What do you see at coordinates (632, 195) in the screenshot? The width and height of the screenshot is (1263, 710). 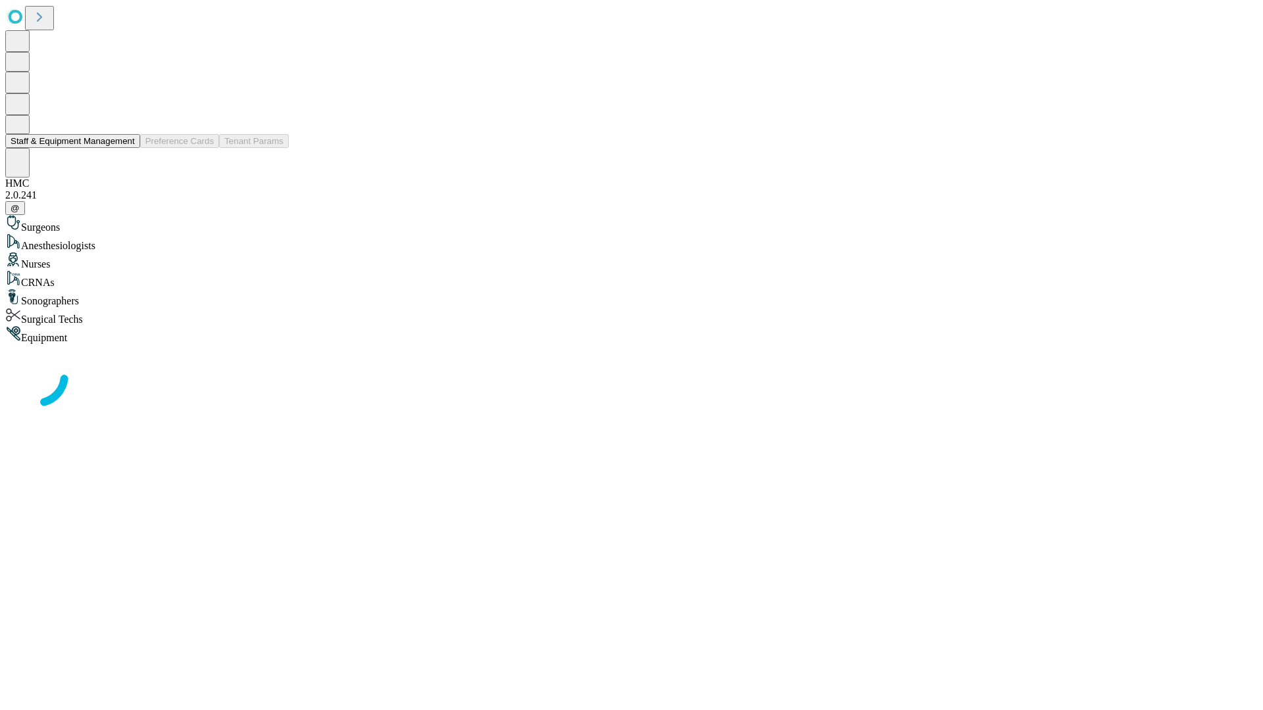 I see `div: 2.0.241` at bounding box center [632, 195].